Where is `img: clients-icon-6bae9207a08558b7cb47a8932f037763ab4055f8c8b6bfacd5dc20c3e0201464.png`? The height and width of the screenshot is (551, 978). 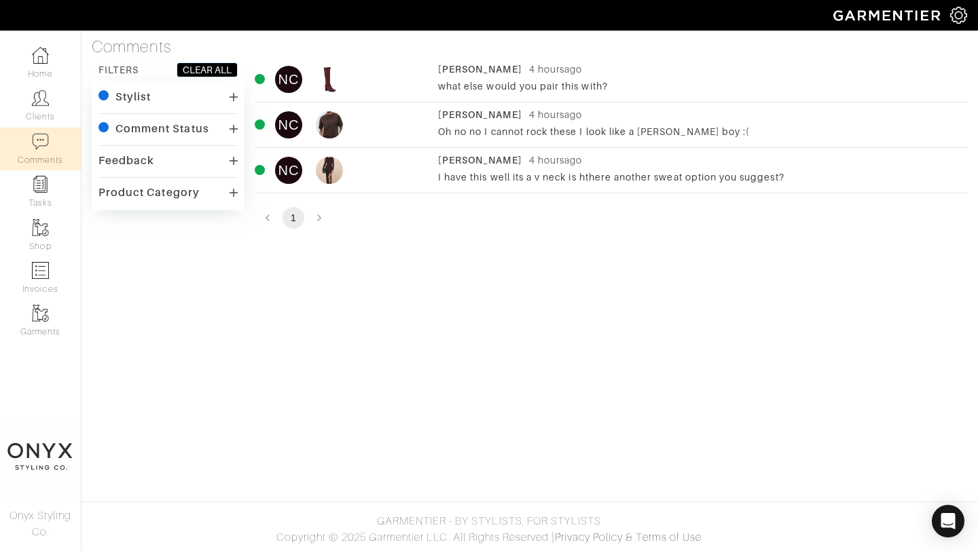 img: clients-icon-6bae9207a08558b7cb47a8932f037763ab4055f8c8b6bfacd5dc20c3e0201464.png is located at coordinates (40, 98).